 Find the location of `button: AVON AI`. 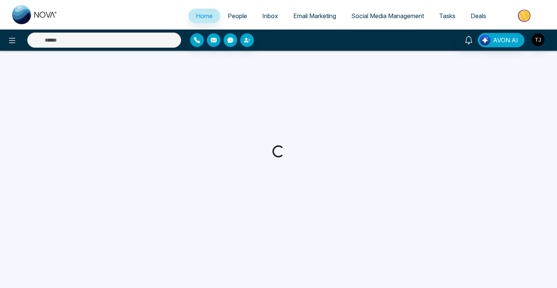

button: AVON AI is located at coordinates (501, 40).